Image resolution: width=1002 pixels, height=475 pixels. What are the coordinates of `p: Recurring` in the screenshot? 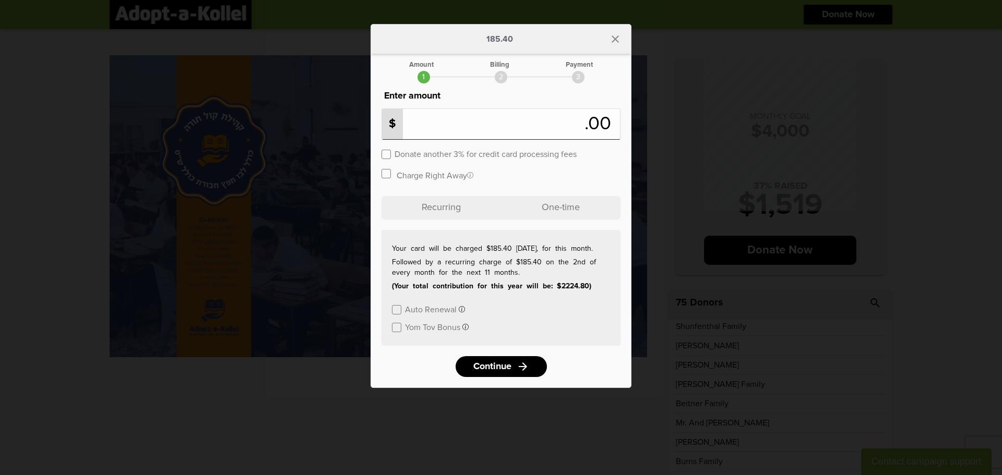 It's located at (441, 208).